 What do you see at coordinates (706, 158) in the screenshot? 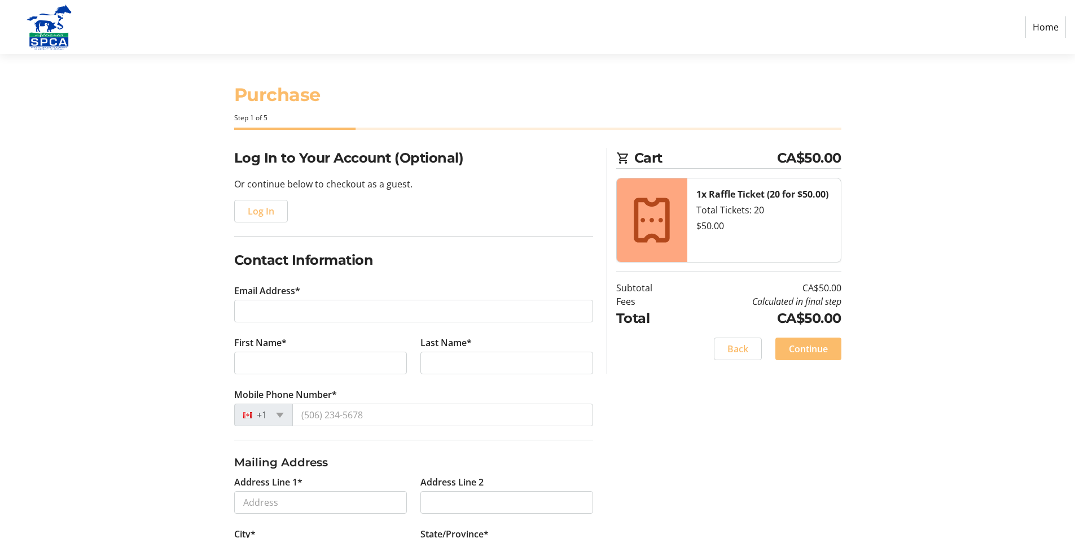
I see `span: Cart` at bounding box center [706, 158].